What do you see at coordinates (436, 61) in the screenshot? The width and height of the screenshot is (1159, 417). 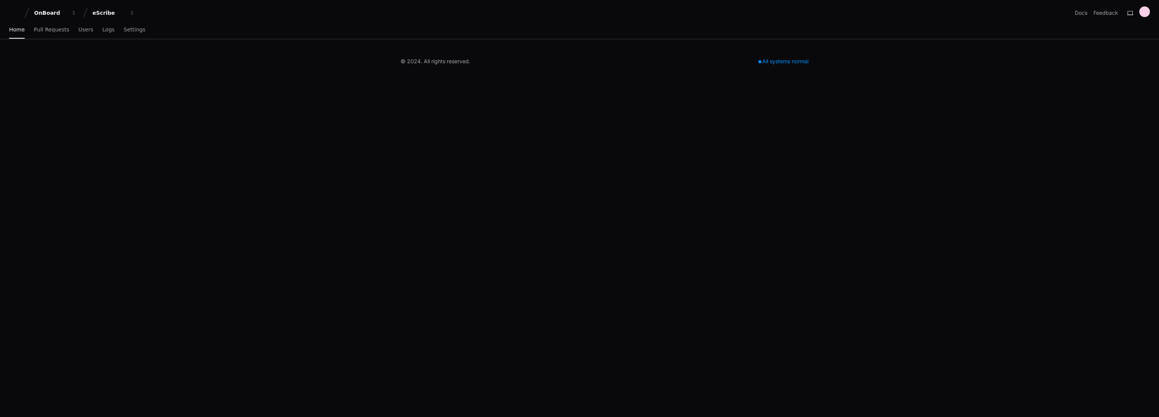 I see `div: © 2024. All rights reserved.` at bounding box center [436, 61].